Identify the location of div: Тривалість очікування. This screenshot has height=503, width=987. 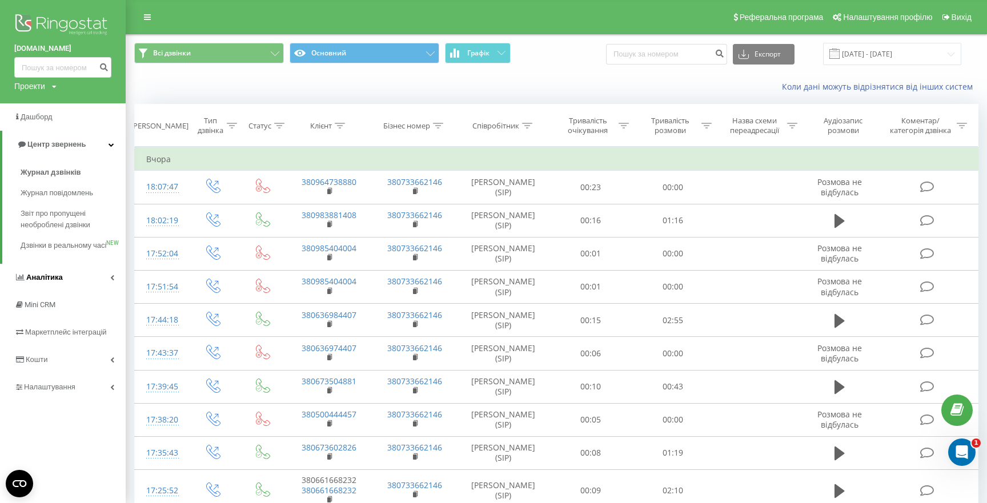
(588, 126).